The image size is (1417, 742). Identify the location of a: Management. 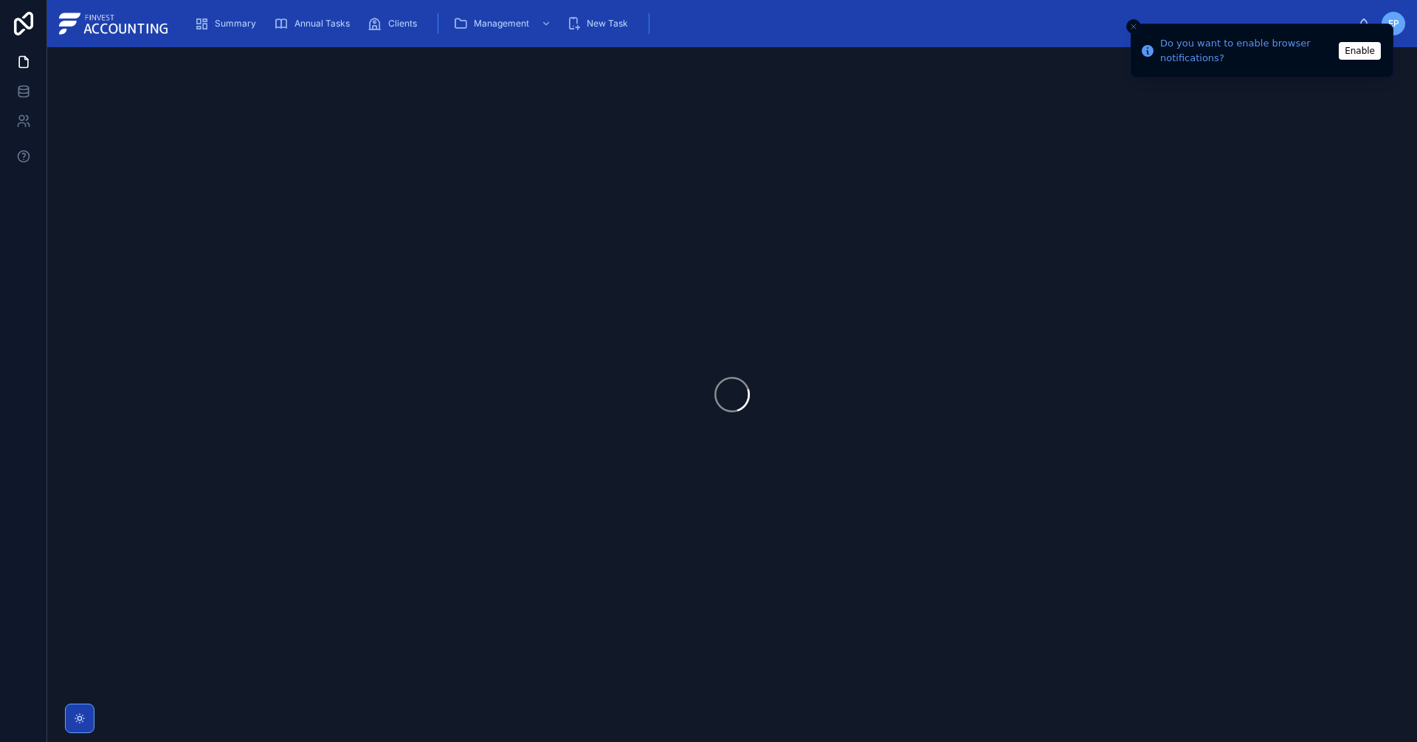
(503, 24).